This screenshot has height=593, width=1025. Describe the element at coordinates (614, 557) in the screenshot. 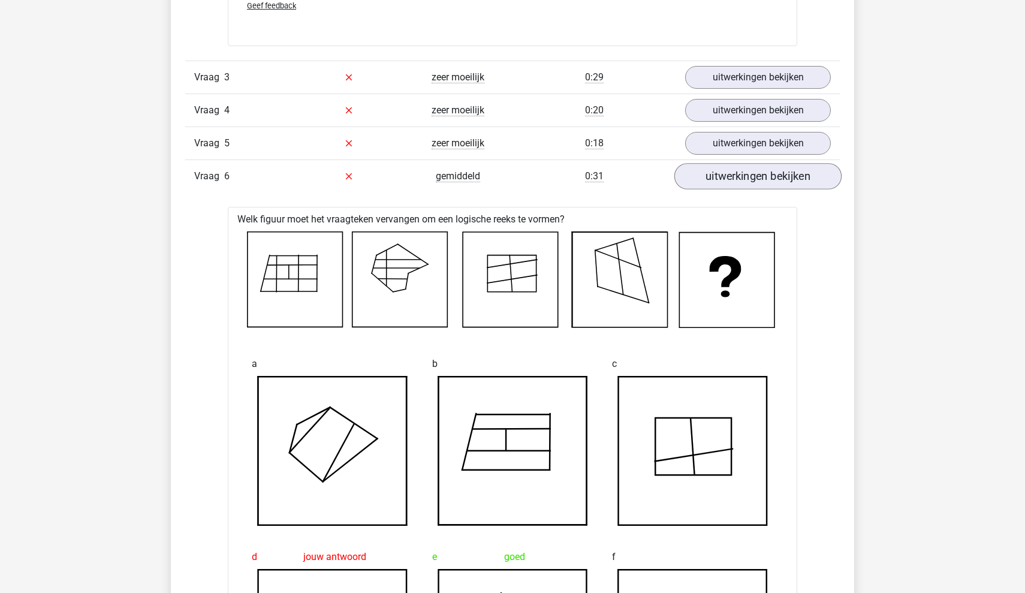

I see `span: f` at that location.